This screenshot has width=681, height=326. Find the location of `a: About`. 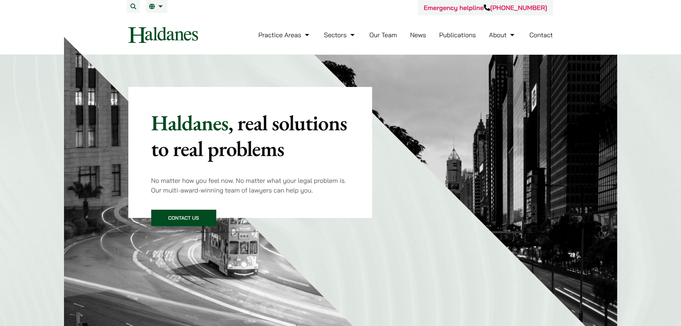

a: About is located at coordinates (503, 35).